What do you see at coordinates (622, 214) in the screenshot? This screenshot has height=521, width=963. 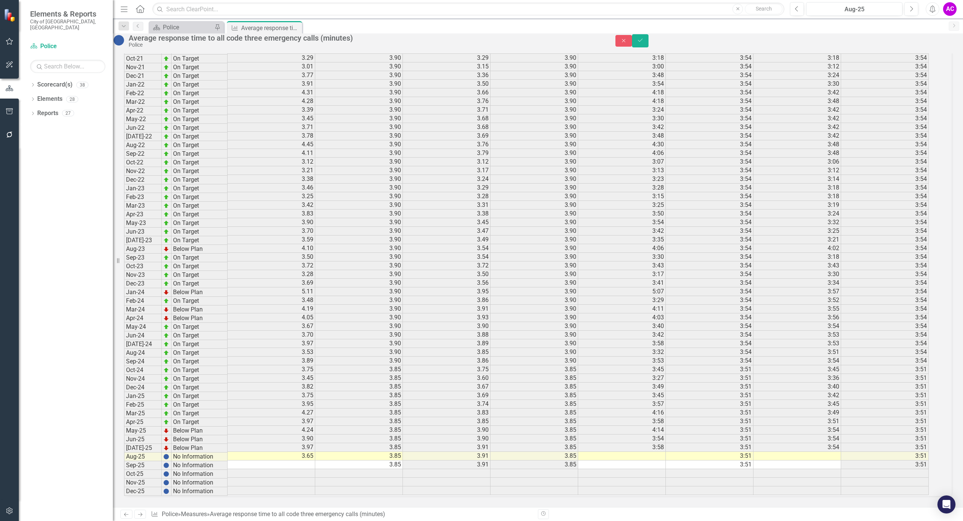 I see `td: 3:50` at bounding box center [622, 214].